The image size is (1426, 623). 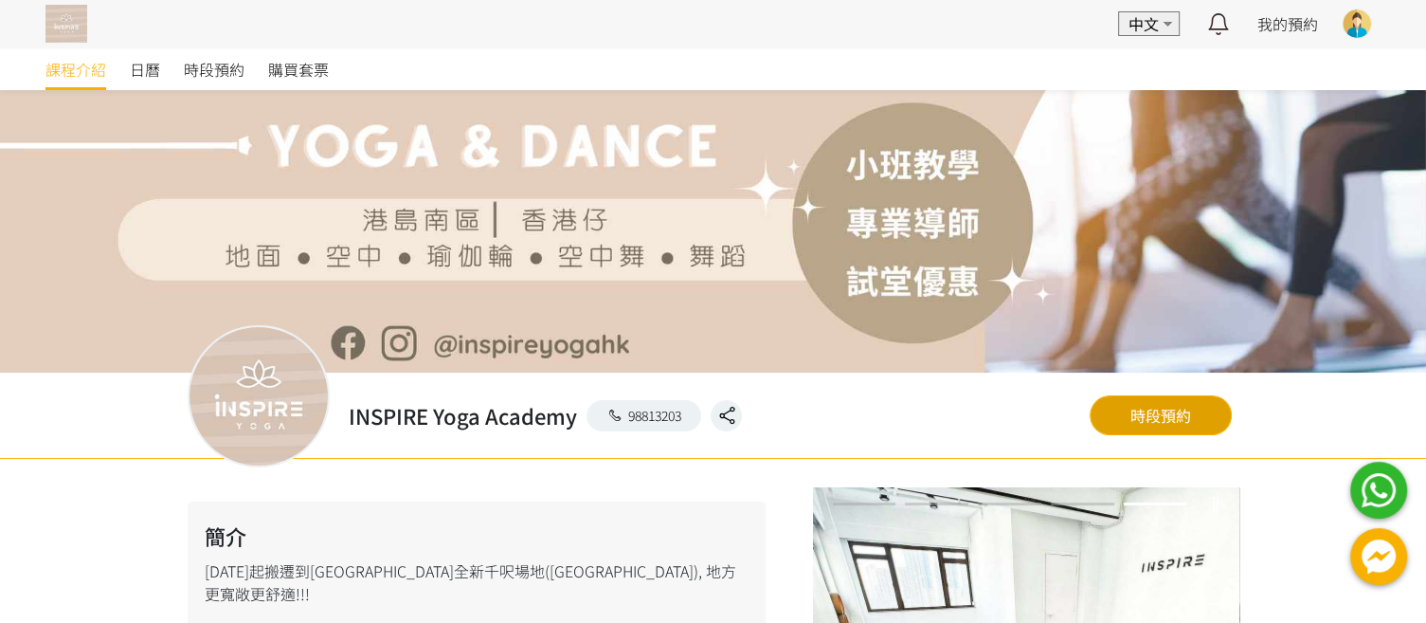 What do you see at coordinates (462, 415) in the screenshot?
I see `h2: INSPIRE Yoga Academy` at bounding box center [462, 415].